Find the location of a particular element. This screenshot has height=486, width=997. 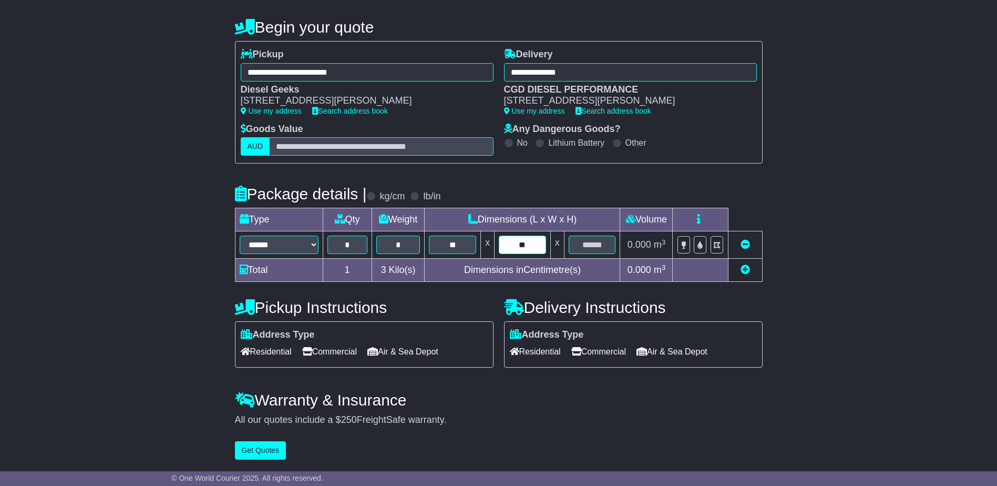

td: Dimensions (L x W x H) is located at coordinates (523, 220).